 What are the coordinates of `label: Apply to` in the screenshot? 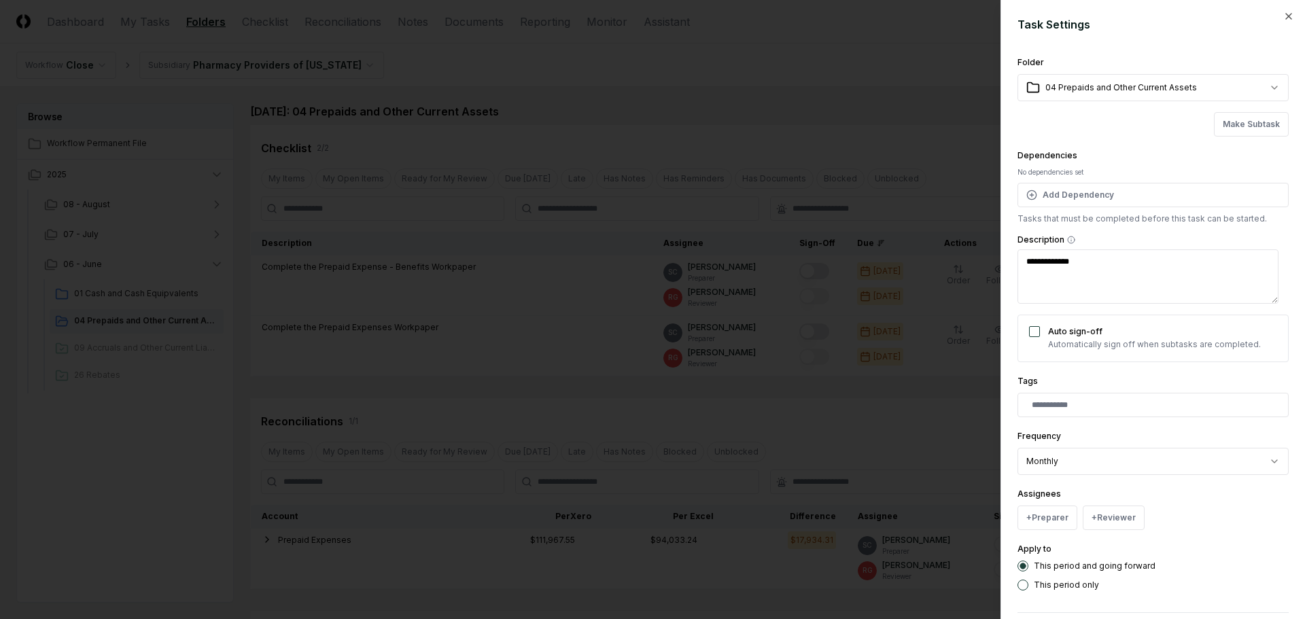 It's located at (1034, 548).